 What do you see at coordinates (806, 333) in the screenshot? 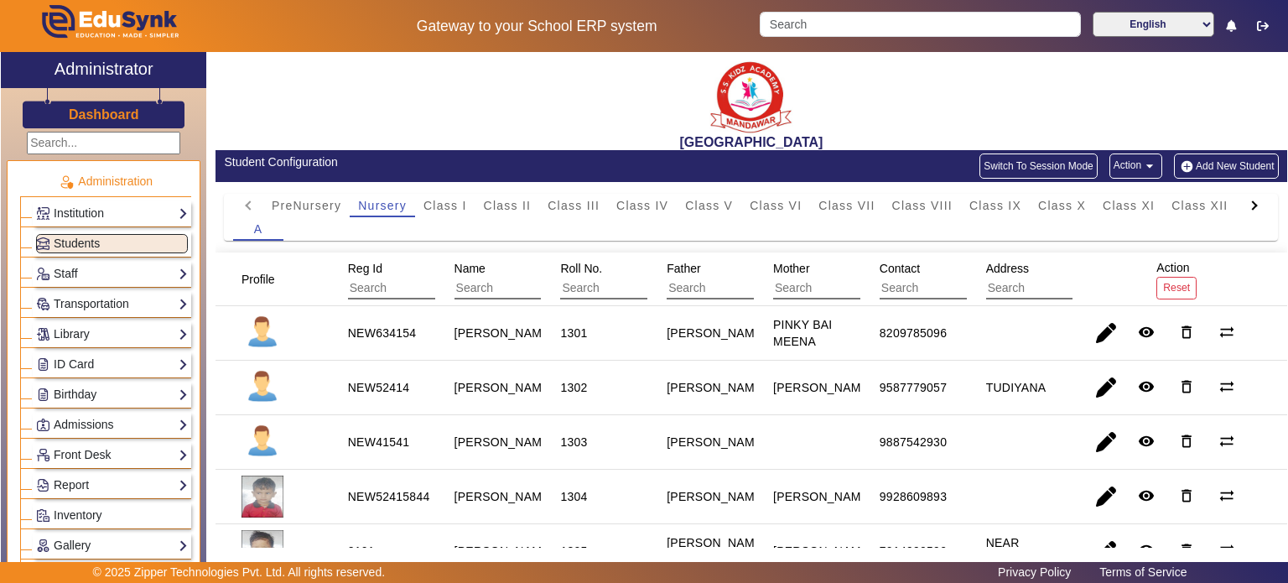
I see `div: PINKY BAI MEENA` at bounding box center [806, 333].